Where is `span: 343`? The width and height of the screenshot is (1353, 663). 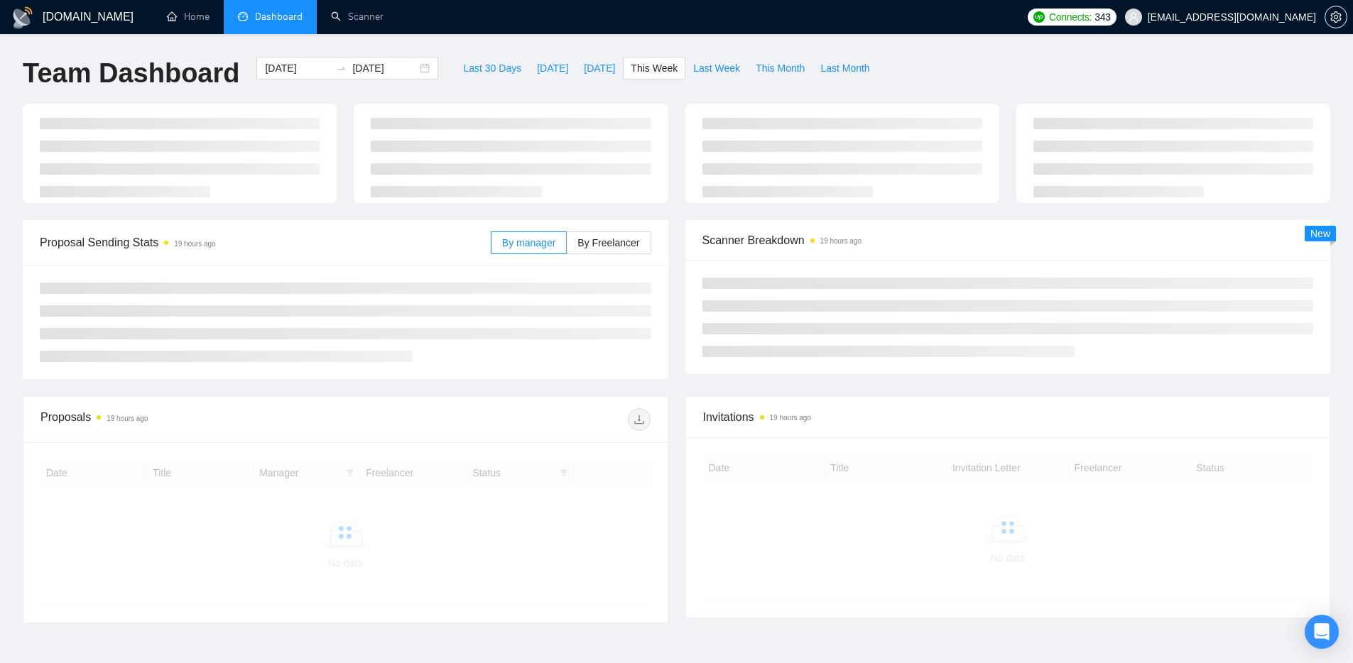 span: 343 is located at coordinates (1102, 17).